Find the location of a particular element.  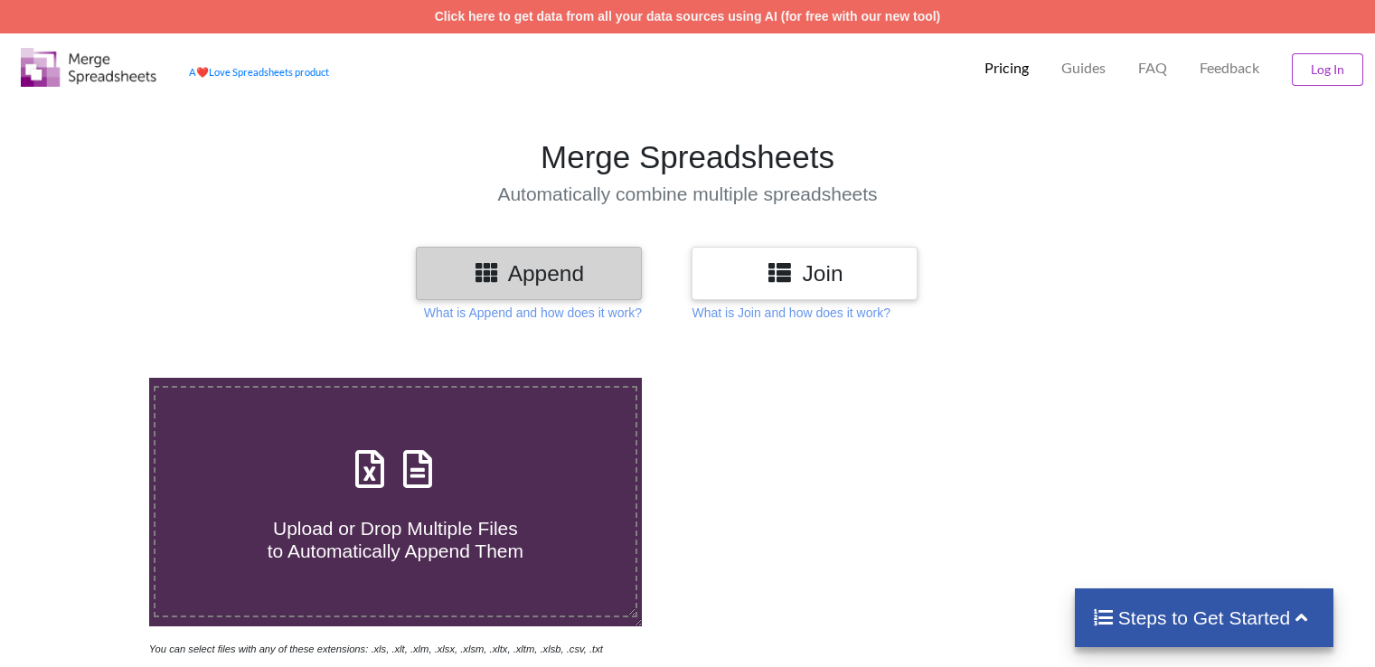

button: Log In is located at coordinates (1327, 70).